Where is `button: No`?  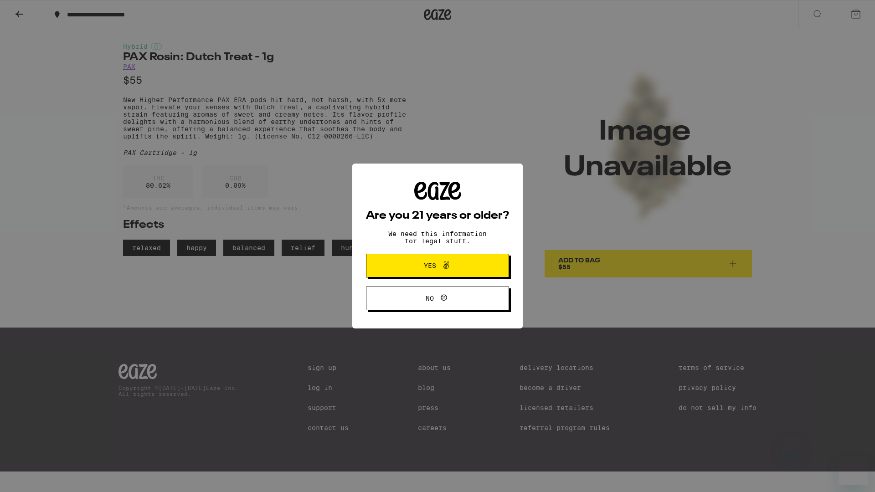
button: No is located at coordinates (437, 298).